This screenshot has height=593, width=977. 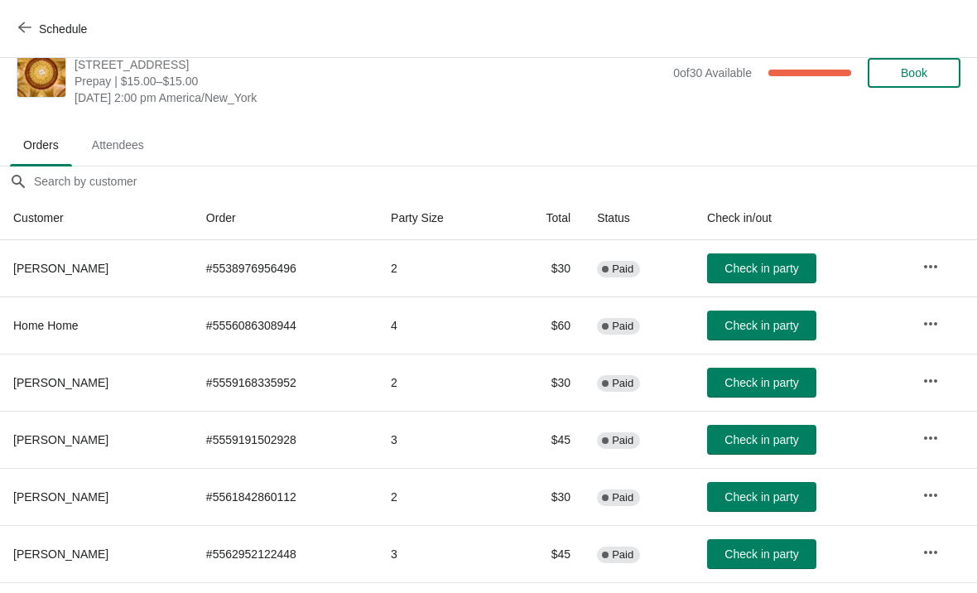 I want to click on td: # 5559191502928, so click(x=285, y=439).